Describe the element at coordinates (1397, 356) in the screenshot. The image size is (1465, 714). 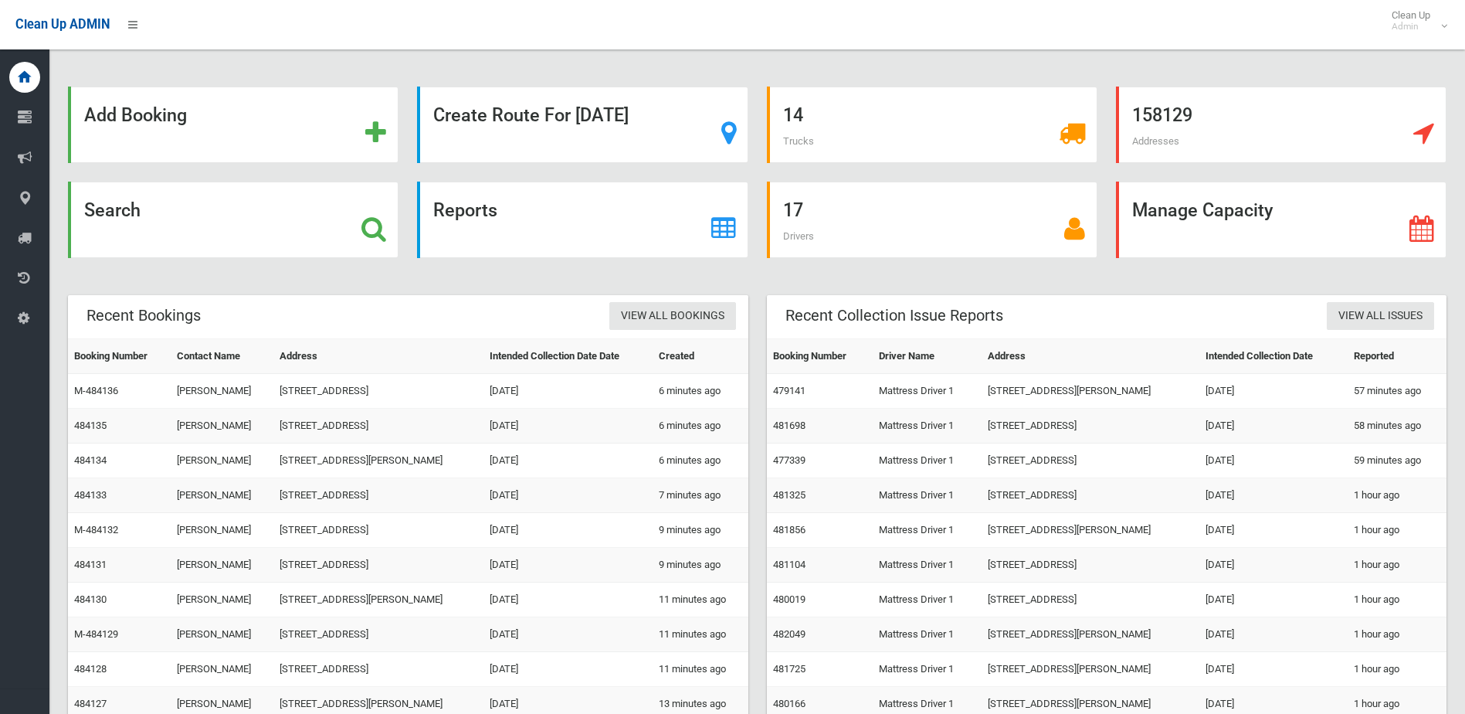
I see `th: Reported` at that location.